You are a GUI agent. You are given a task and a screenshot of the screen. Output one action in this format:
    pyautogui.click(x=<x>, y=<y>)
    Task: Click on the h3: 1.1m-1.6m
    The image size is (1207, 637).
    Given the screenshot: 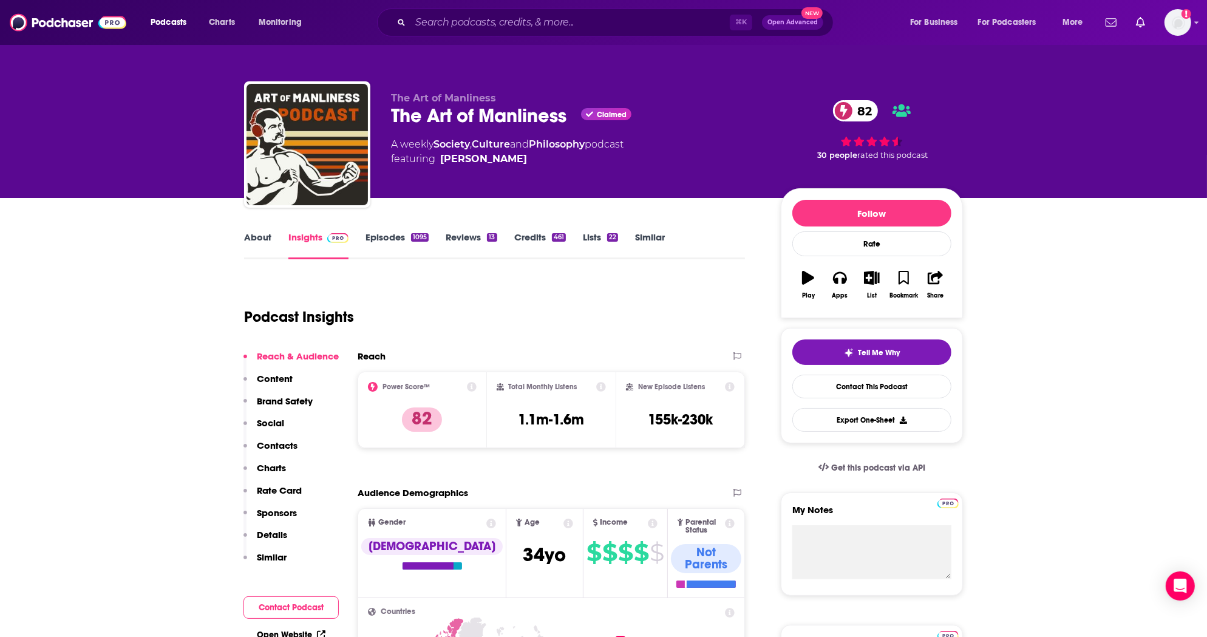 What is the action you would take?
    pyautogui.click(x=551, y=420)
    